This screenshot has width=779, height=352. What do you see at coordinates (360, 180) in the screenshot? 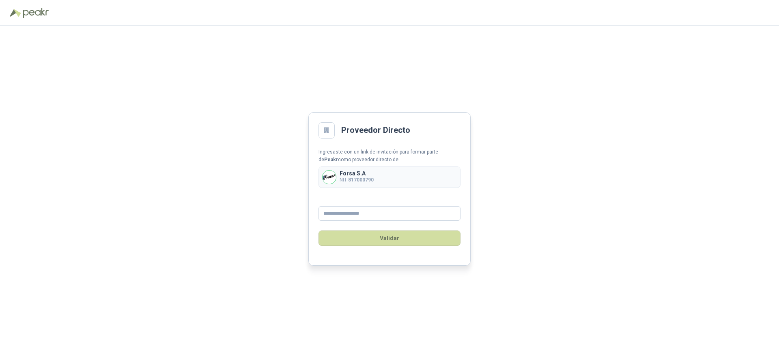
I see `b: 817000790` at bounding box center [360, 180].